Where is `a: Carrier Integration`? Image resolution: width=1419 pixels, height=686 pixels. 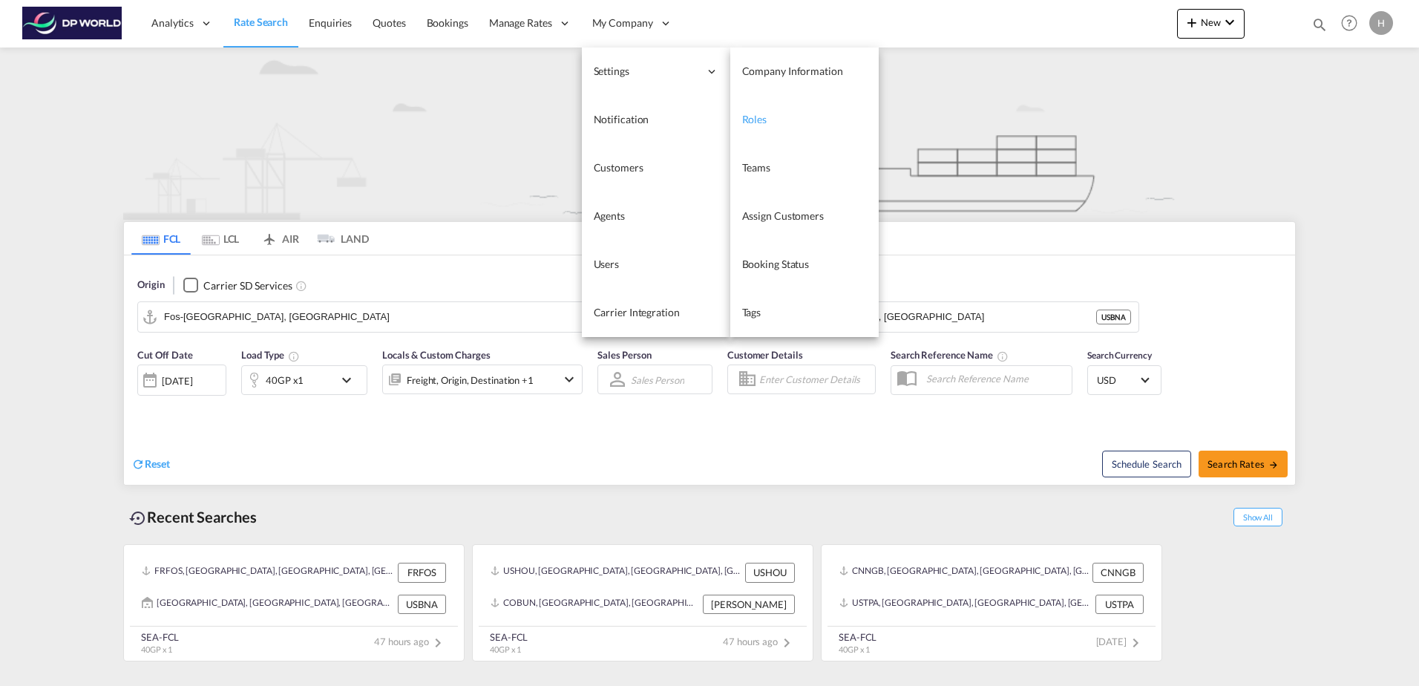 a: Carrier Integration is located at coordinates (656, 312).